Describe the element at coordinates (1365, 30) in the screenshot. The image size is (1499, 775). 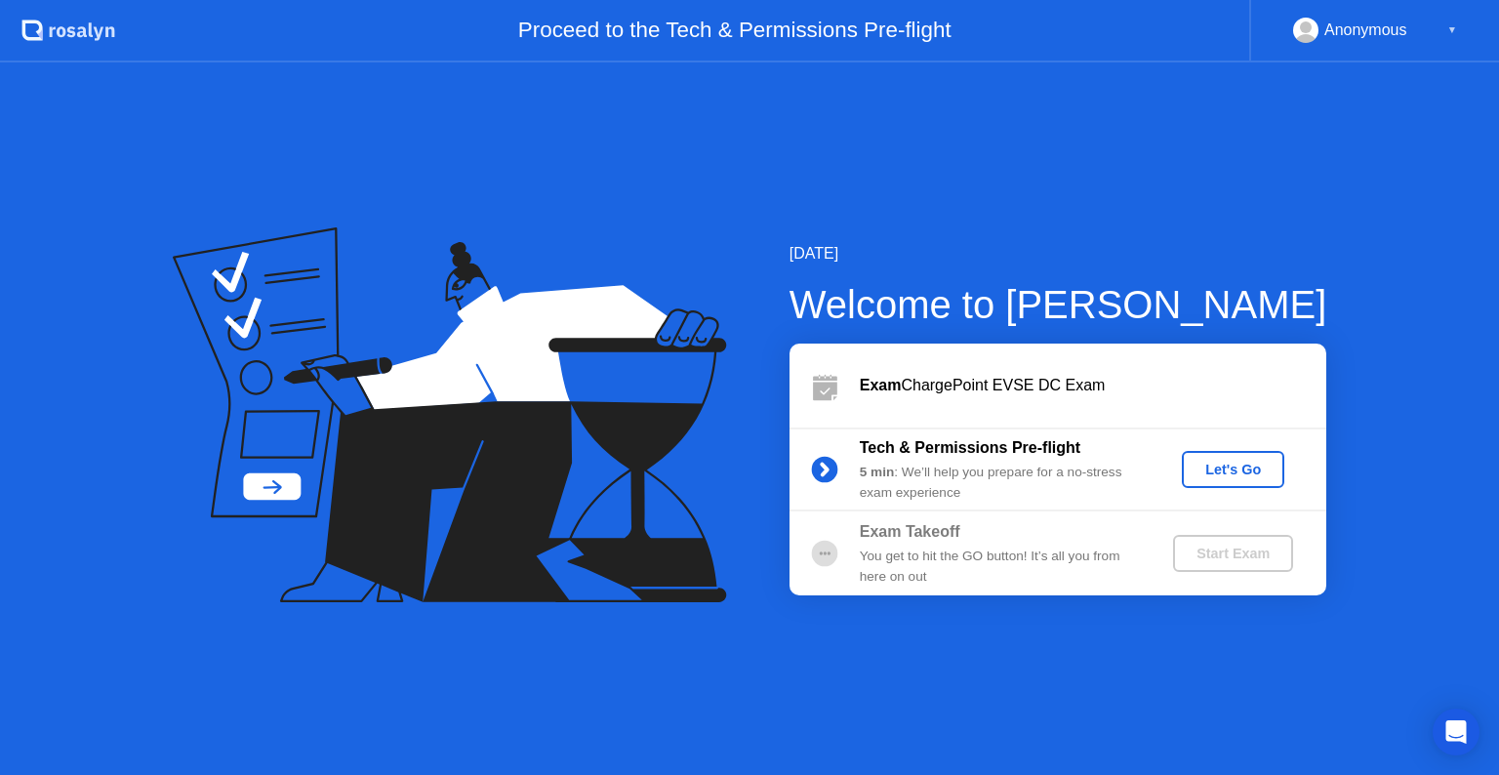
I see `div: Anonymous` at that location.